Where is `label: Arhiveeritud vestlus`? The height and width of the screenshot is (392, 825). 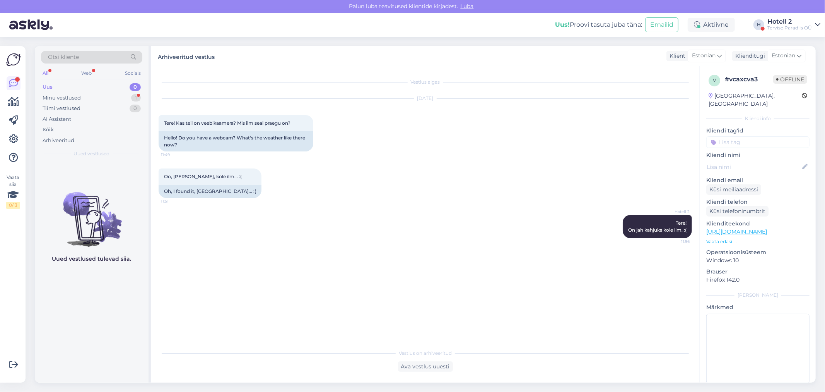 label: Arhiveeritud vestlus is located at coordinates (186, 56).